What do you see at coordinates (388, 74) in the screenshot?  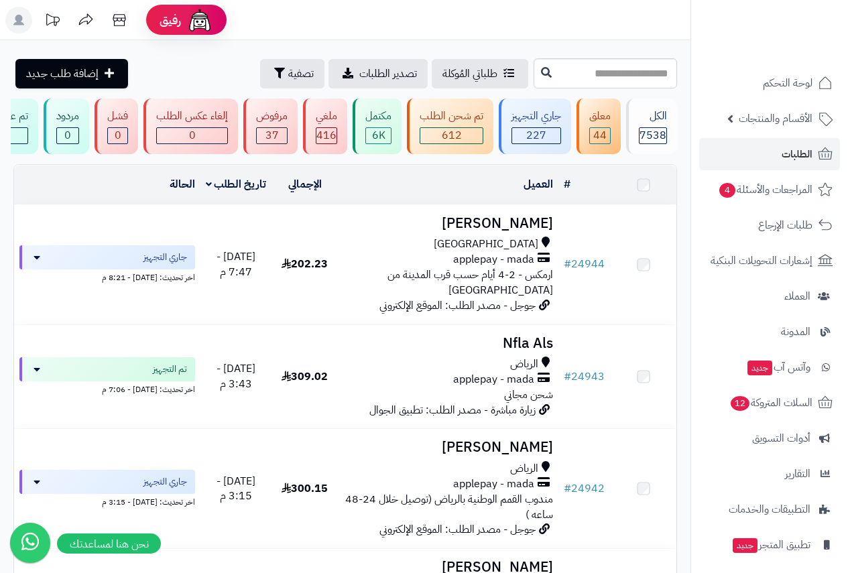 I see `span: تصدير الطلبات` at bounding box center [388, 74].